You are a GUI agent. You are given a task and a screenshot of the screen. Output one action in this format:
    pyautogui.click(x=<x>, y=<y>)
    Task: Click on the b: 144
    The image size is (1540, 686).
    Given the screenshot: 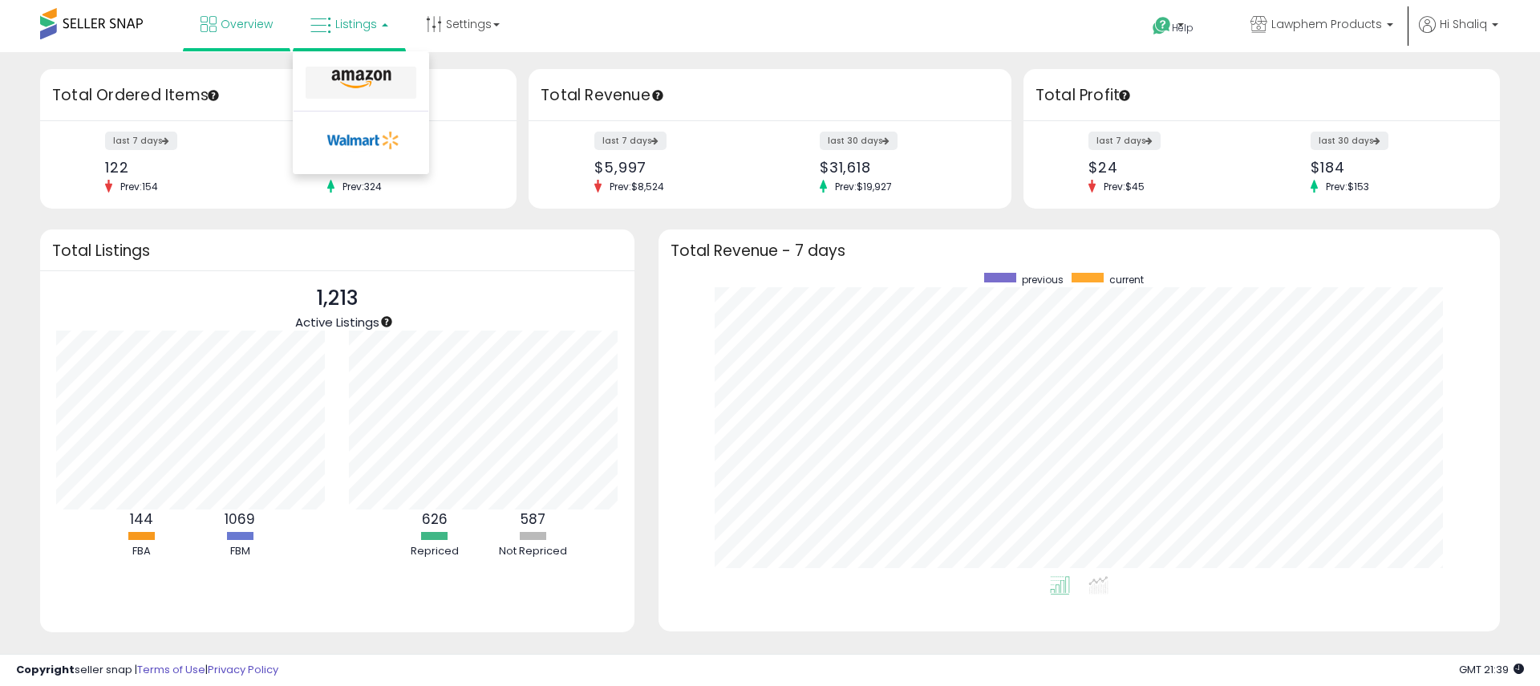 What is the action you would take?
    pyautogui.click(x=141, y=519)
    